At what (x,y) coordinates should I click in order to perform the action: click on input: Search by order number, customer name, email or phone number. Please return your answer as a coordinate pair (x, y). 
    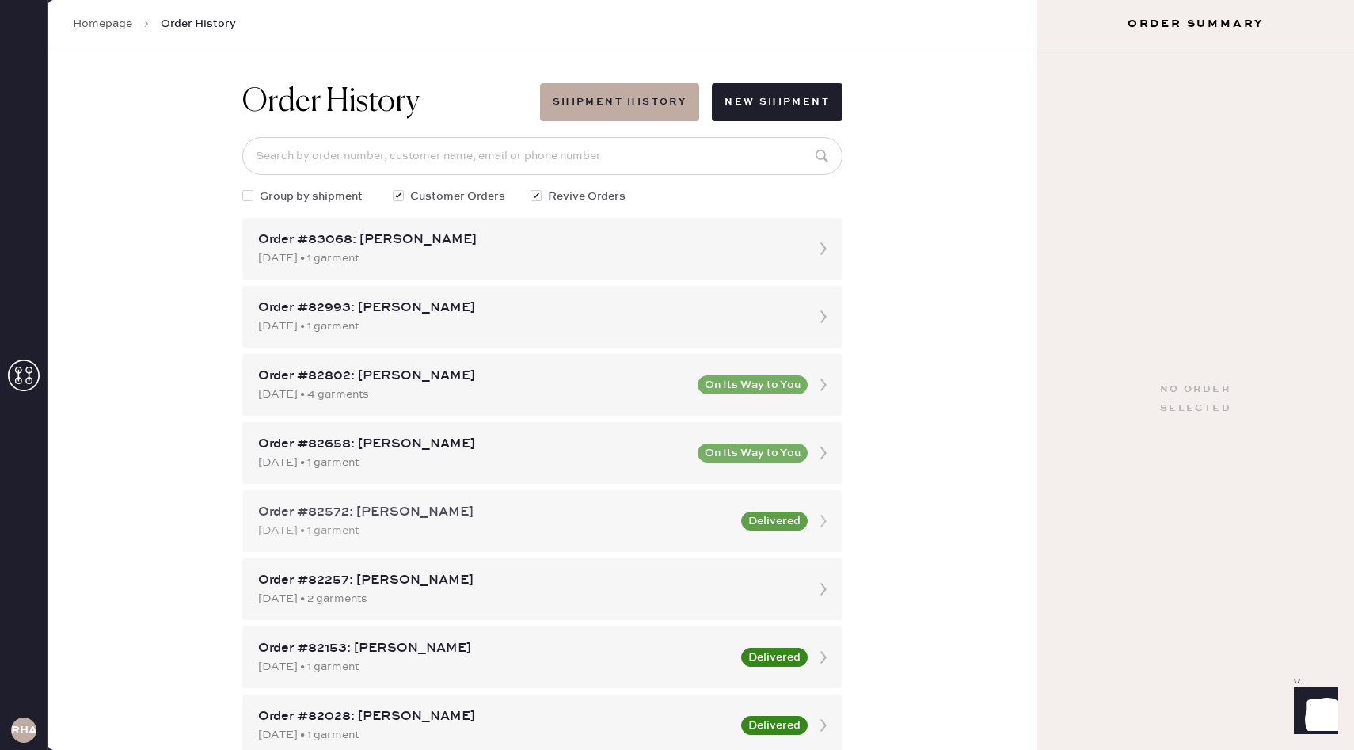
    Looking at the image, I should click on (543, 156).